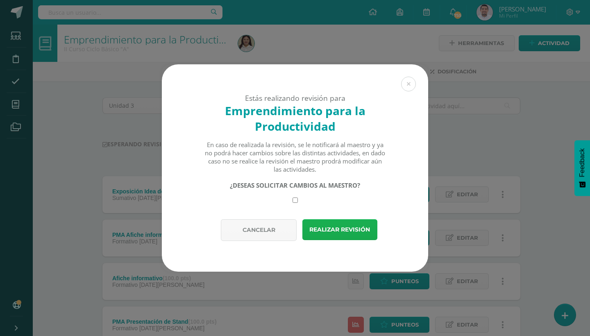 This screenshot has width=590, height=336. I want to click on strong: Emprendimiento para la Productividad, so click(295, 118).